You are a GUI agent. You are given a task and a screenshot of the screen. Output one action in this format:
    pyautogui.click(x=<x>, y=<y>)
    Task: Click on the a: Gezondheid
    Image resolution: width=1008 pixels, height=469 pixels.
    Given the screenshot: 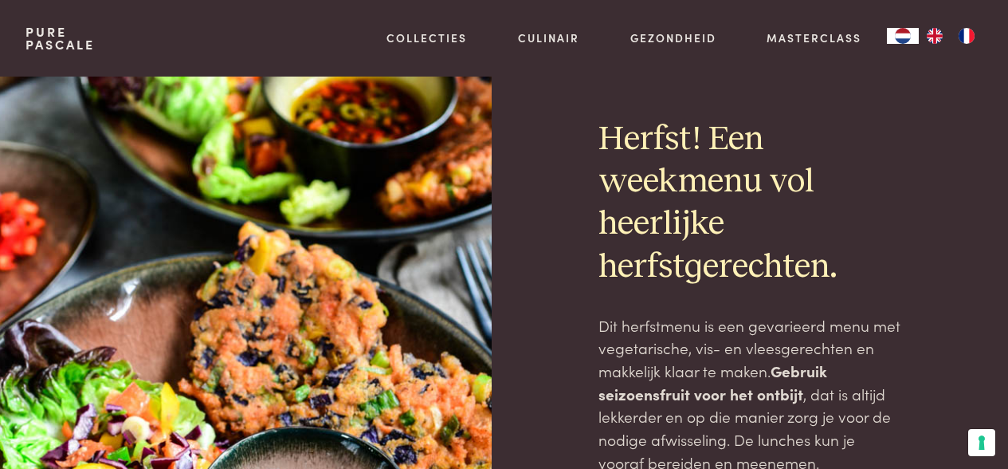 What is the action you would take?
    pyautogui.click(x=674, y=37)
    